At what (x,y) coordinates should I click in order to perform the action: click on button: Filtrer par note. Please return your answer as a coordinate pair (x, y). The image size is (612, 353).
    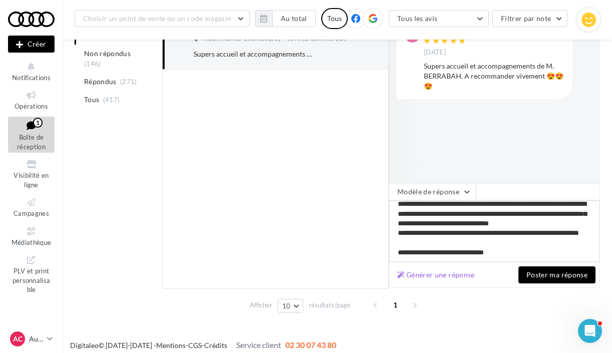
    Looking at the image, I should click on (530, 19).